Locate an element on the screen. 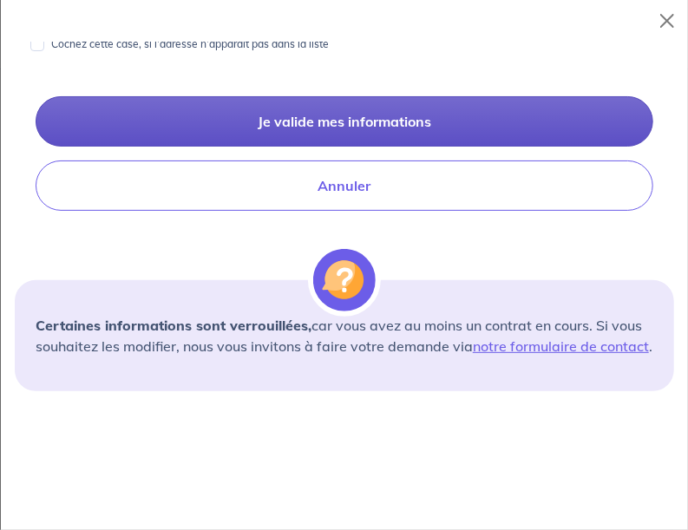  img: illu_alert_question.svg is located at coordinates (344, 280).